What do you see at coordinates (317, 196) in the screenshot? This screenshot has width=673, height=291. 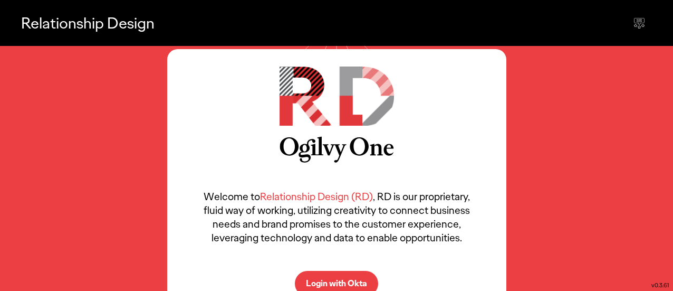 I see `span: Relationship Design (RD)` at bounding box center [317, 196].